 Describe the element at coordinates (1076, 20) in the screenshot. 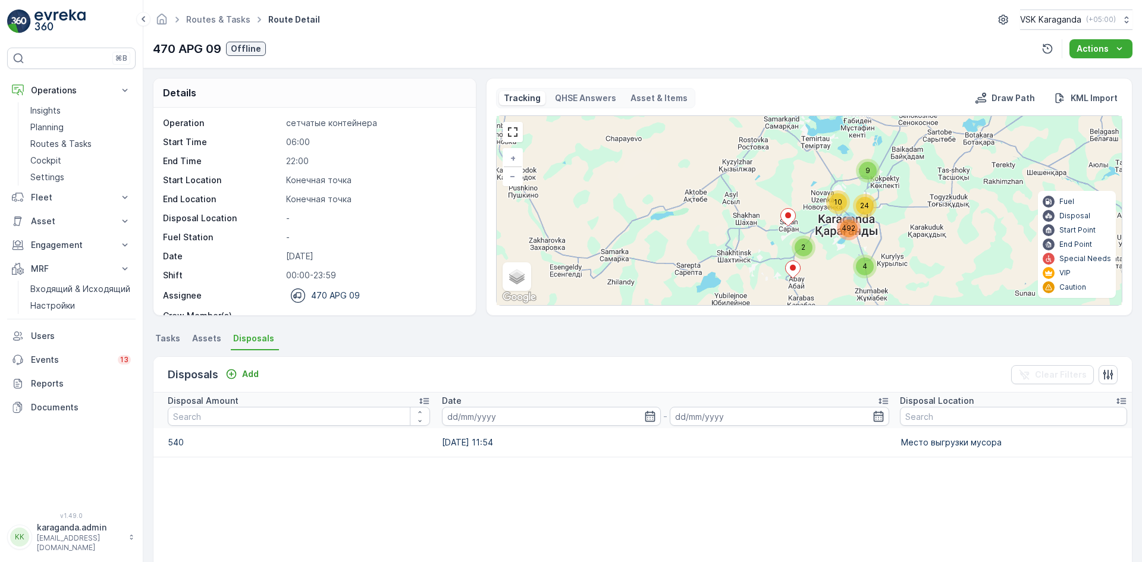

I see `button: VSK Karaganda(+05:00)` at that location.